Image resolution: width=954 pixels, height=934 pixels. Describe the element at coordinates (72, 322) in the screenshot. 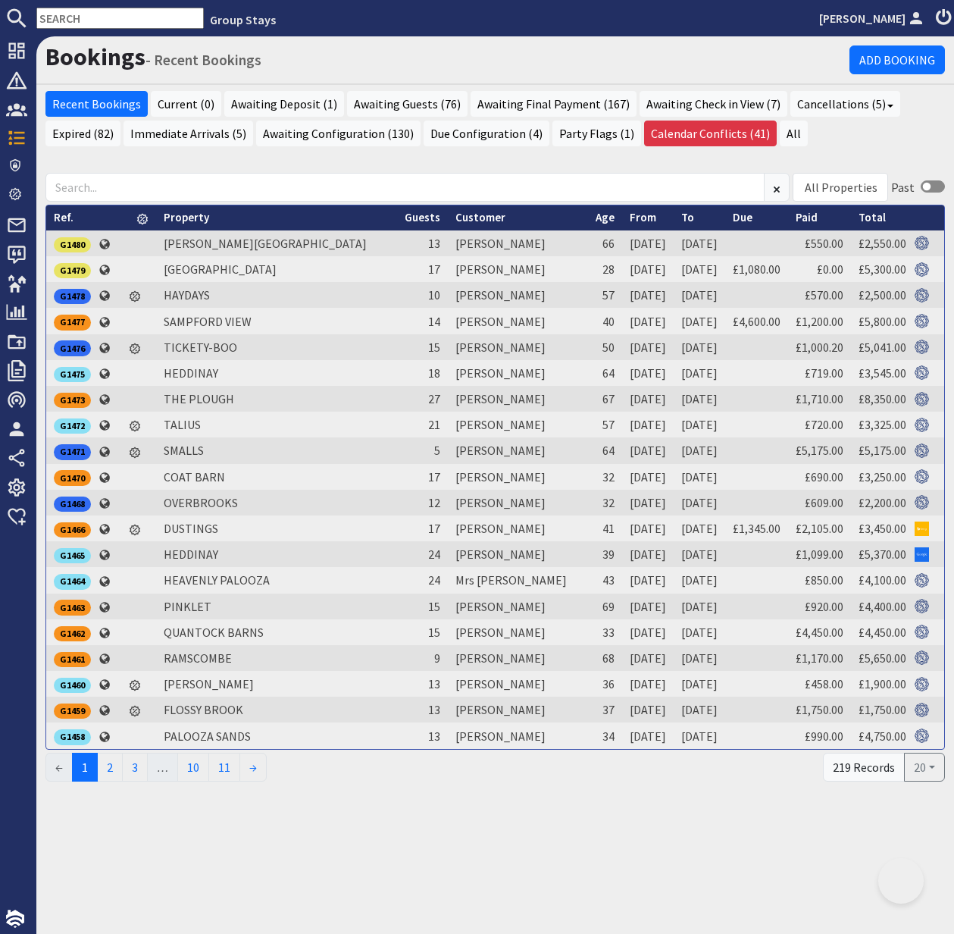

I see `div: G1477` at that location.